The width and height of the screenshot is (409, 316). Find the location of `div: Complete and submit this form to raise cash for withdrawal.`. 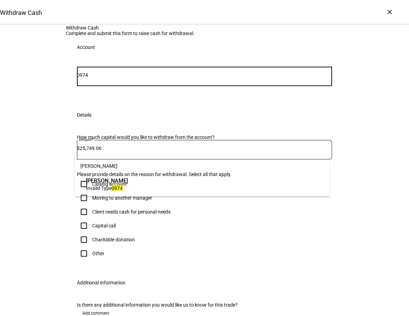

div: Complete and submit this form to raise cash for withdrawal. is located at coordinates (205, 33).